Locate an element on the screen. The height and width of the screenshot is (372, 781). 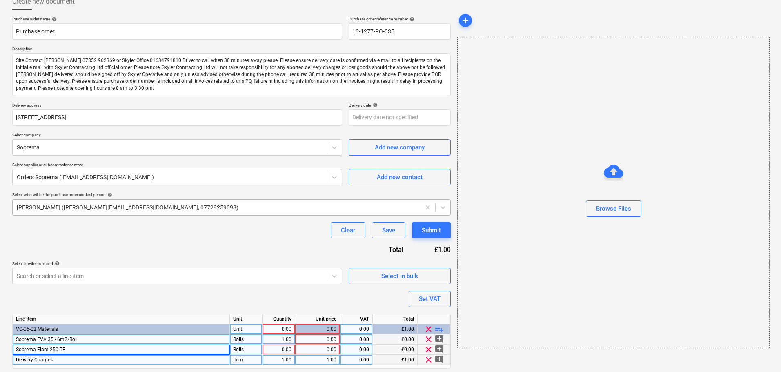
button: Select in bulk is located at coordinates (400, 276).